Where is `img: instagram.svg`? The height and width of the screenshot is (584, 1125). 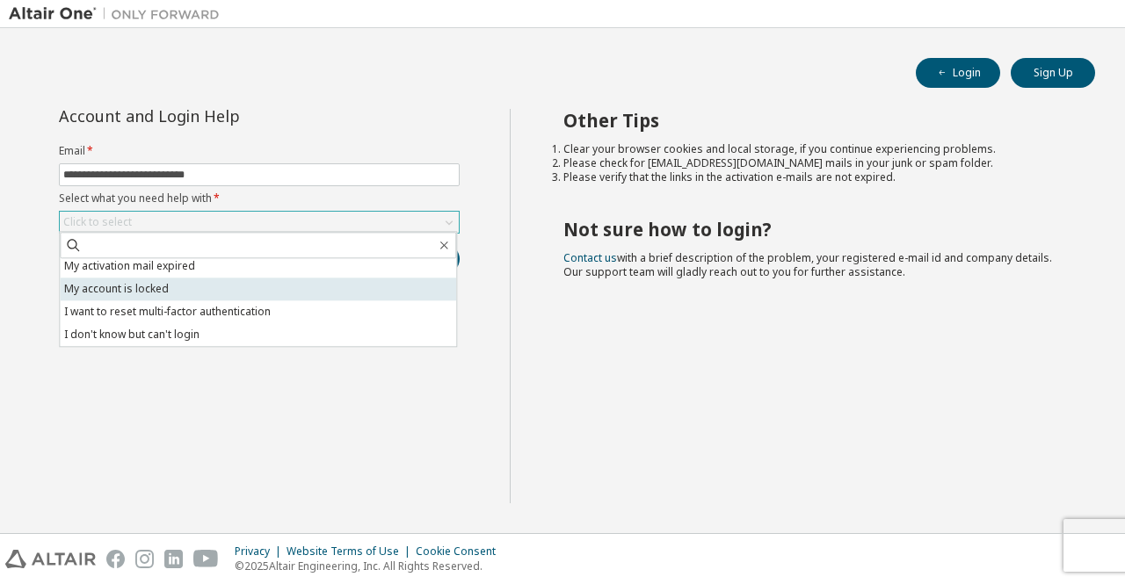 img: instagram.svg is located at coordinates (144, 559).